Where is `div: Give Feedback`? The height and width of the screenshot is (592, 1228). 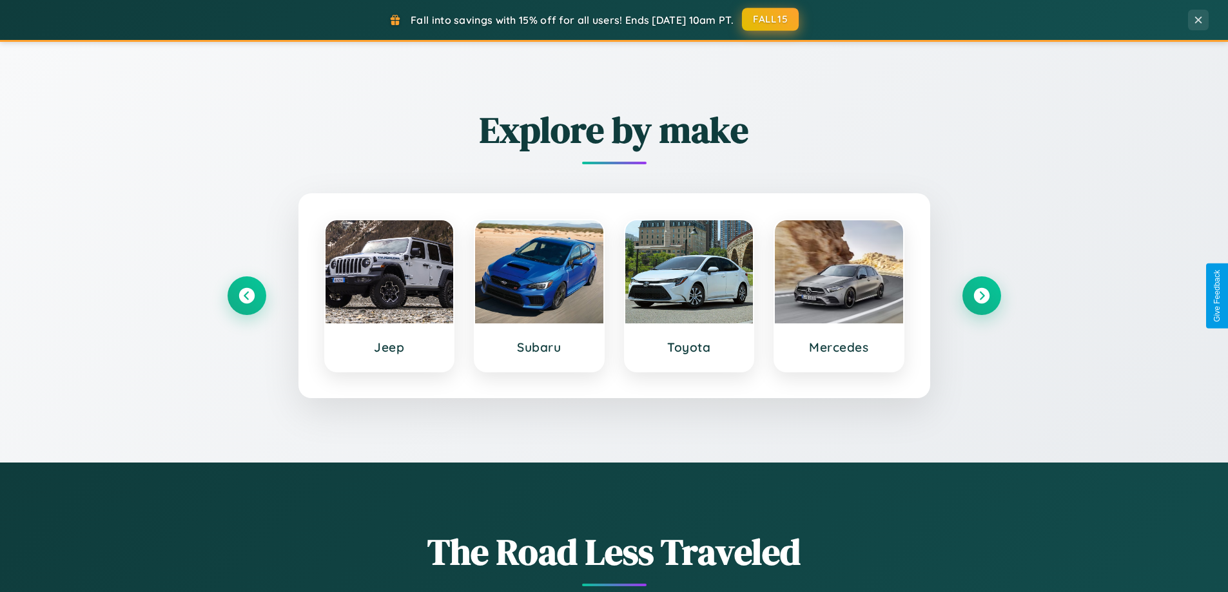
div: Give Feedback is located at coordinates (1217, 296).